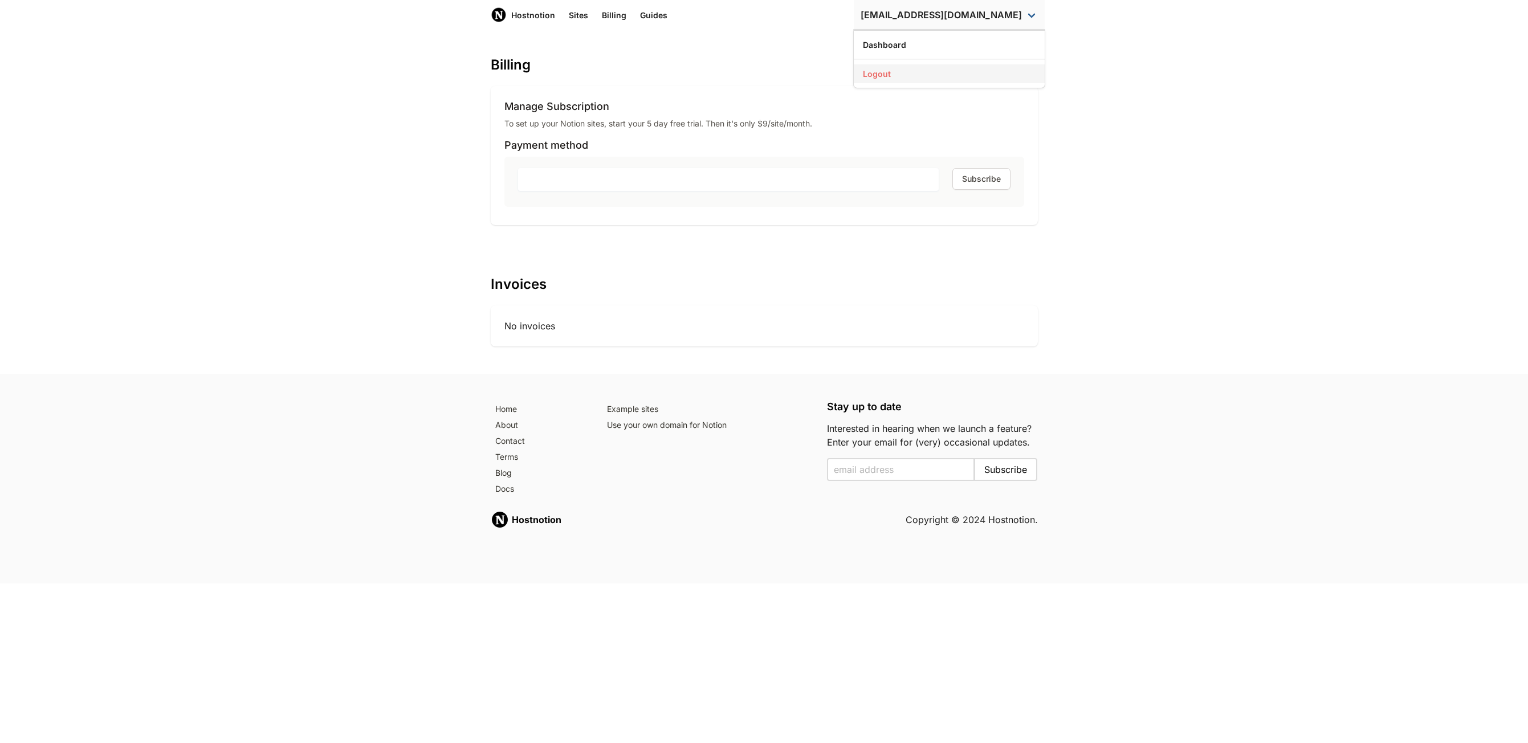 The height and width of the screenshot is (743, 1528). What do you see at coordinates (536, 520) in the screenshot?
I see `strong: Hostnotion` at bounding box center [536, 520].